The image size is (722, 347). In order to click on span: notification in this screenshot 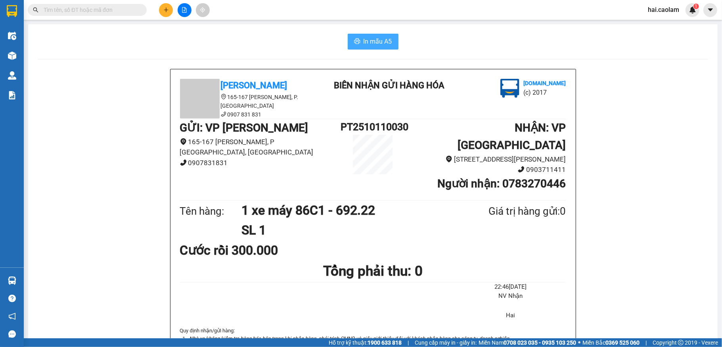, I will do `click(12, 317)`.